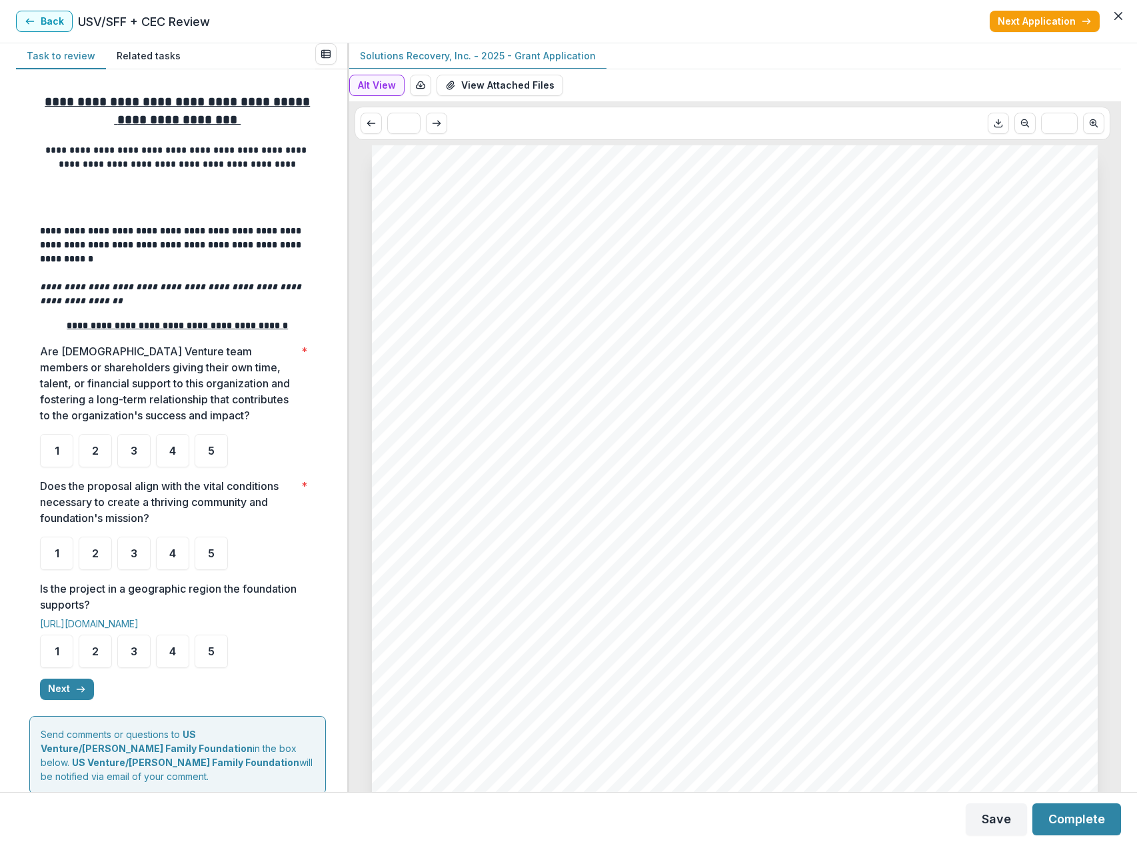 This screenshot has width=1137, height=846. I want to click on span: Relevant Areas:, so click(480, 401).